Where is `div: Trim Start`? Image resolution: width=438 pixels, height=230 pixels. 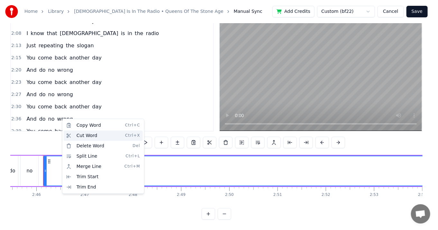 div: Trim Start is located at coordinates (103, 177).